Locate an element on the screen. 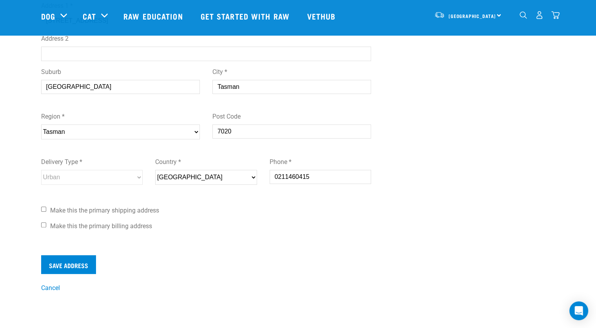 The width and height of the screenshot is (596, 328). input: Make this the primary shipping address is located at coordinates (44, 209).